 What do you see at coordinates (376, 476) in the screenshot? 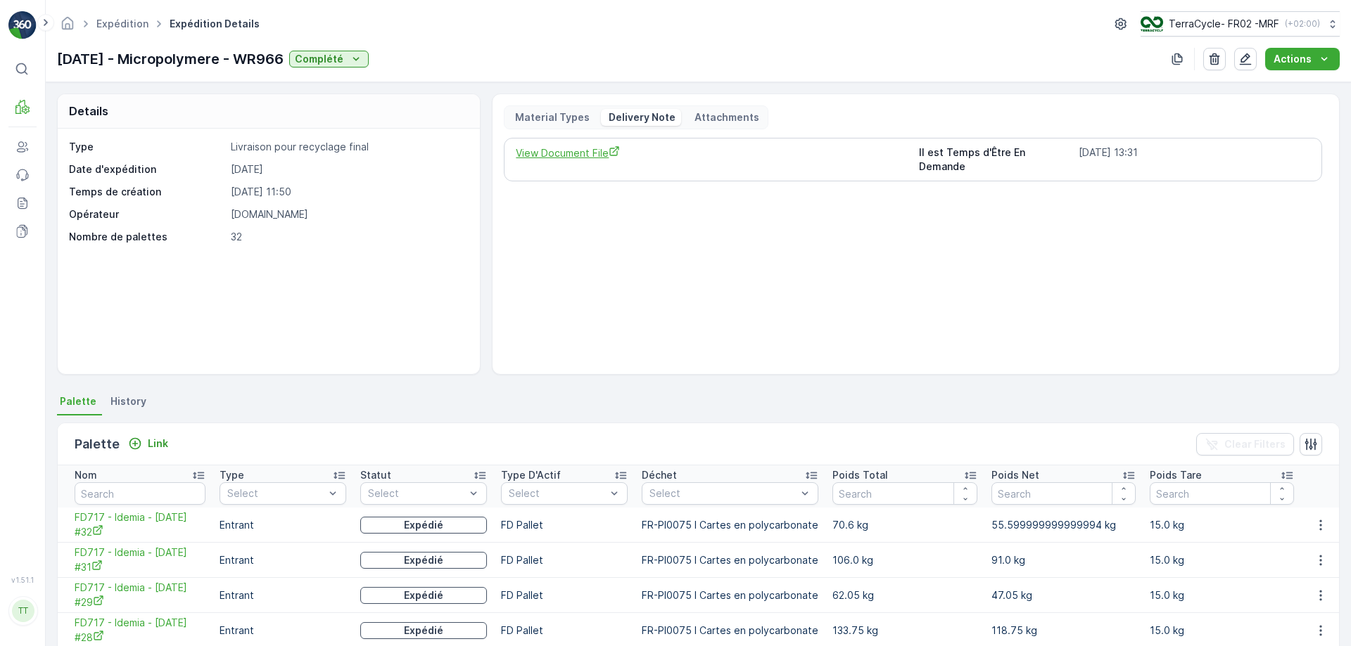
I see `p: Statut` at bounding box center [376, 476].